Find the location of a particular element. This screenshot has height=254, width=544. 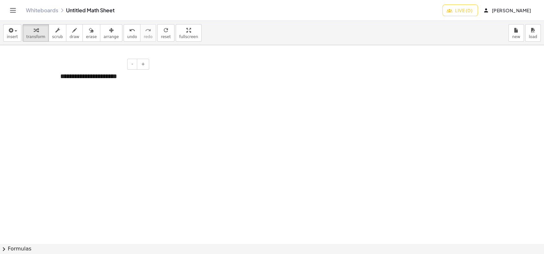

button: draw is located at coordinates (74, 33).